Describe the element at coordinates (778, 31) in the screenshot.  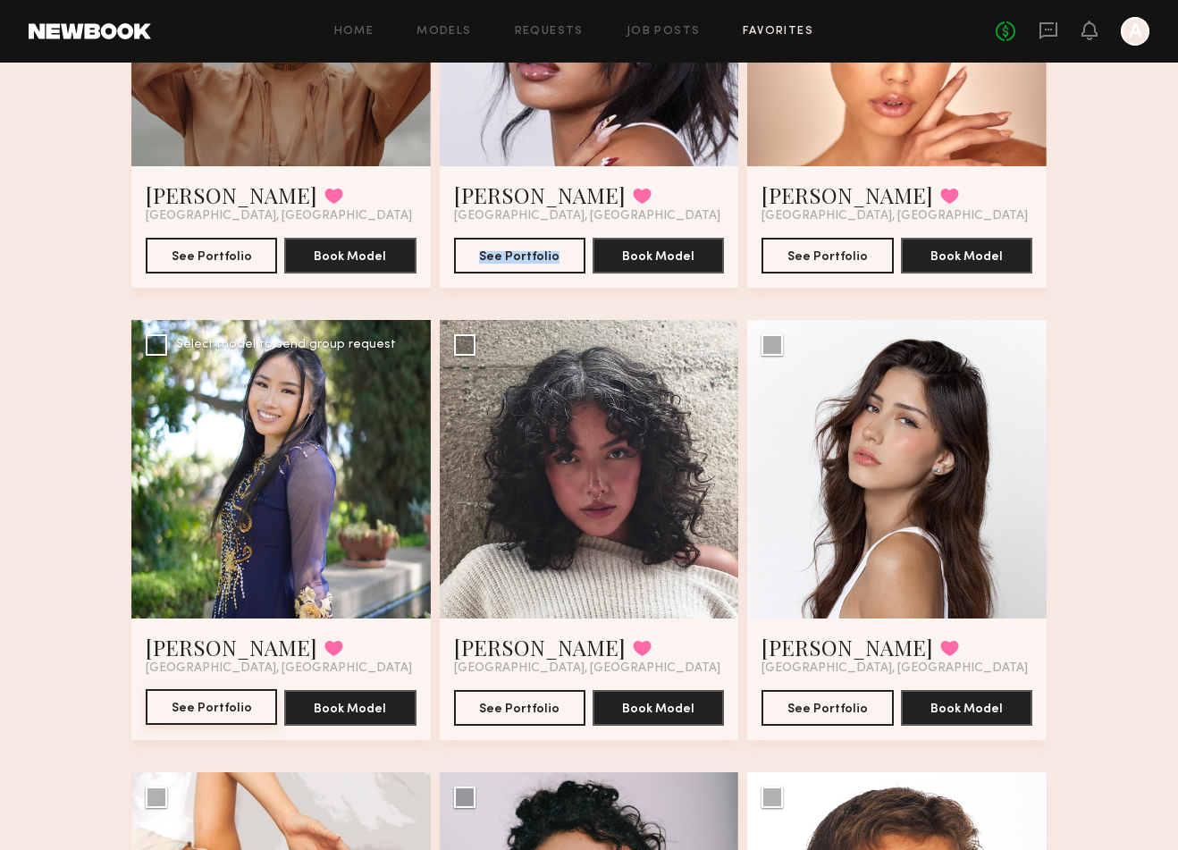
I see `a: Favorites` at that location.